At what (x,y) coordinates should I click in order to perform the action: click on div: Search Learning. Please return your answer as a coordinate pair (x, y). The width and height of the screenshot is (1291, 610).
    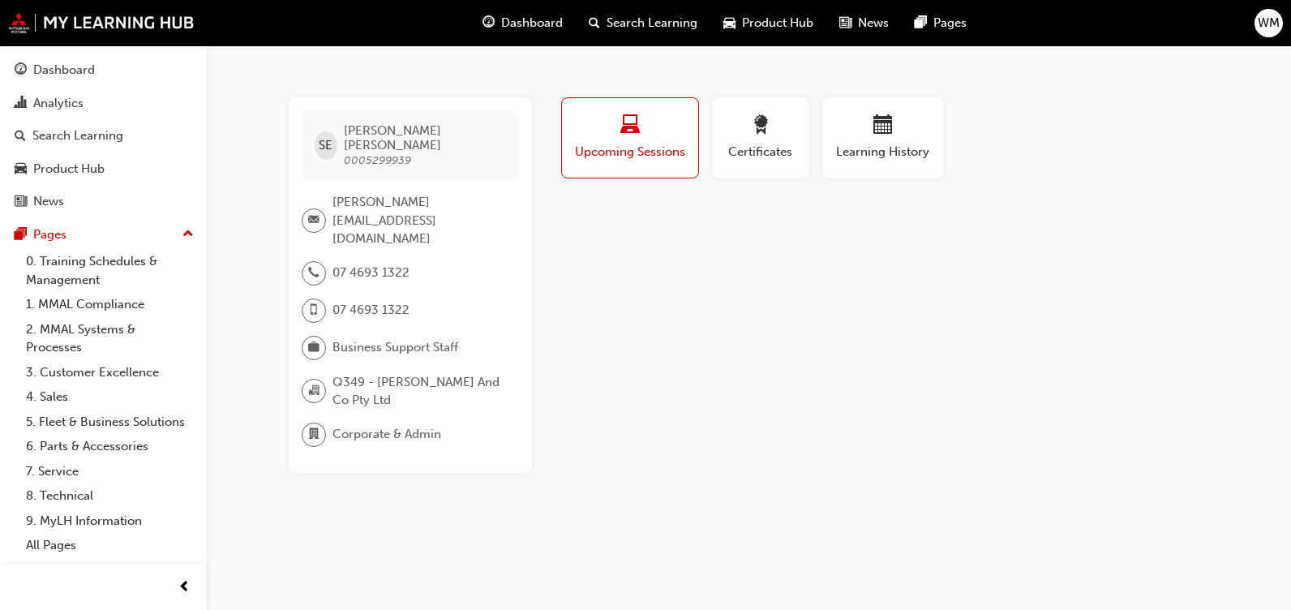
    Looking at the image, I should click on (78, 135).